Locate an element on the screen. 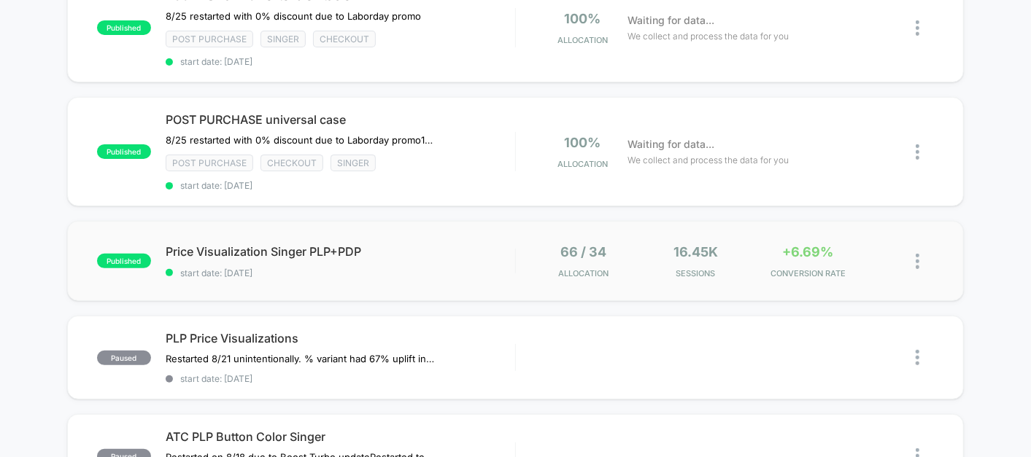 Image resolution: width=1031 pixels, height=457 pixels. span: 8/25 restarted with 0% discount due to Laborday promo is located at coordinates (293, 16).